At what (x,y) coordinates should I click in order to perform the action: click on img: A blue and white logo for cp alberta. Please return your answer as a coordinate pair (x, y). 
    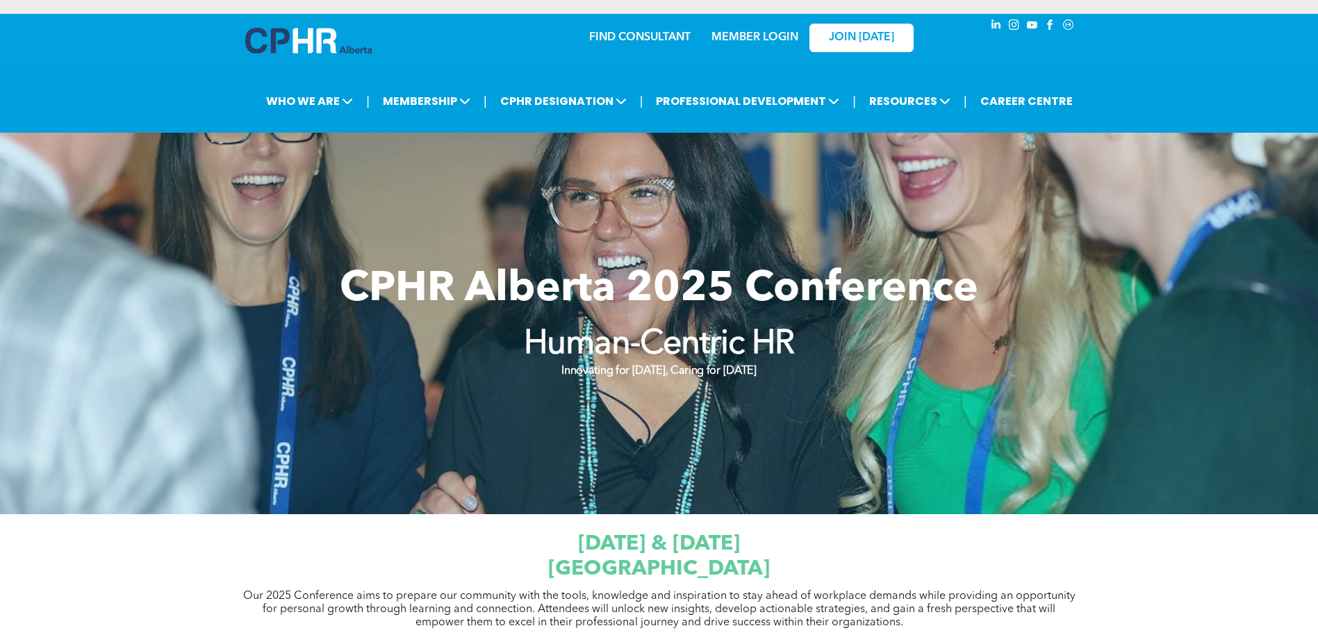
    Looking at the image, I should click on (308, 40).